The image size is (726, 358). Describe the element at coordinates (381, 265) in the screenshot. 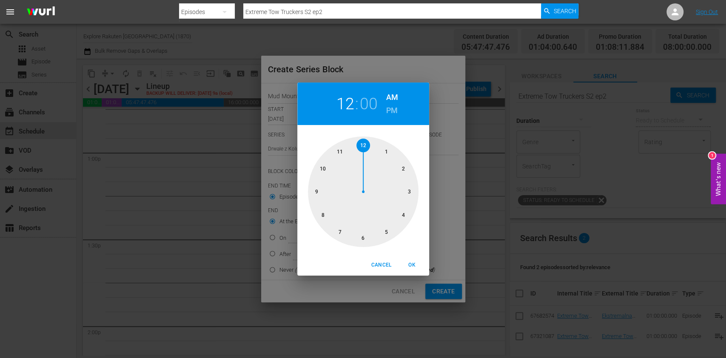

I see `button: Cancel` at that location.